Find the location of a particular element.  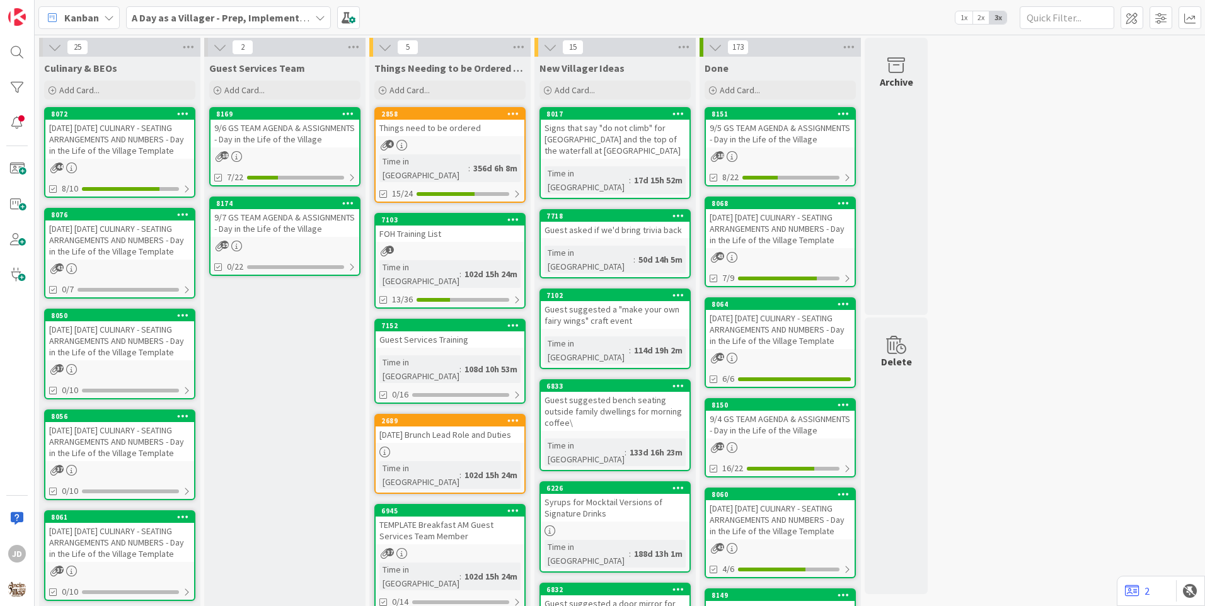

div: 7103FOH Training List is located at coordinates (450, 228).